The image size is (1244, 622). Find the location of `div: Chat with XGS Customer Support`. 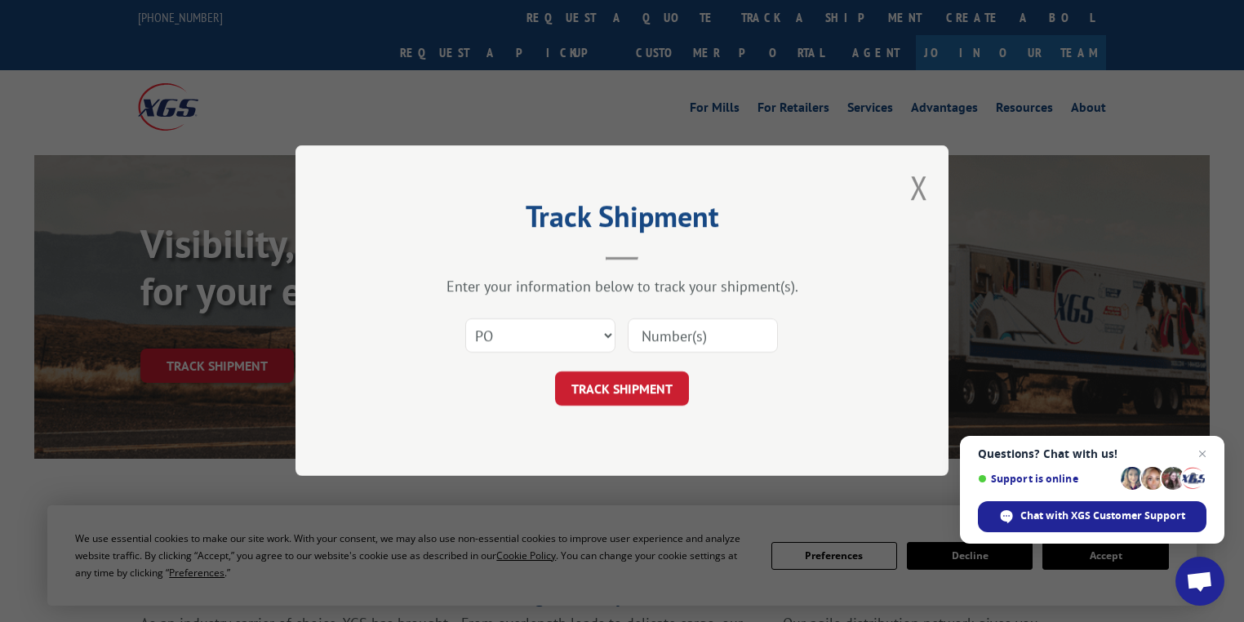

div: Chat with XGS Customer Support is located at coordinates (1092, 517).